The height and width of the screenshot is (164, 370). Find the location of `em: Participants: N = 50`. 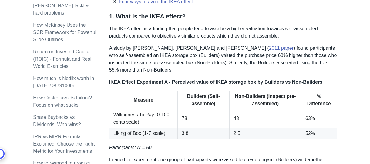

em: Participants: N = 50 is located at coordinates (130, 147).